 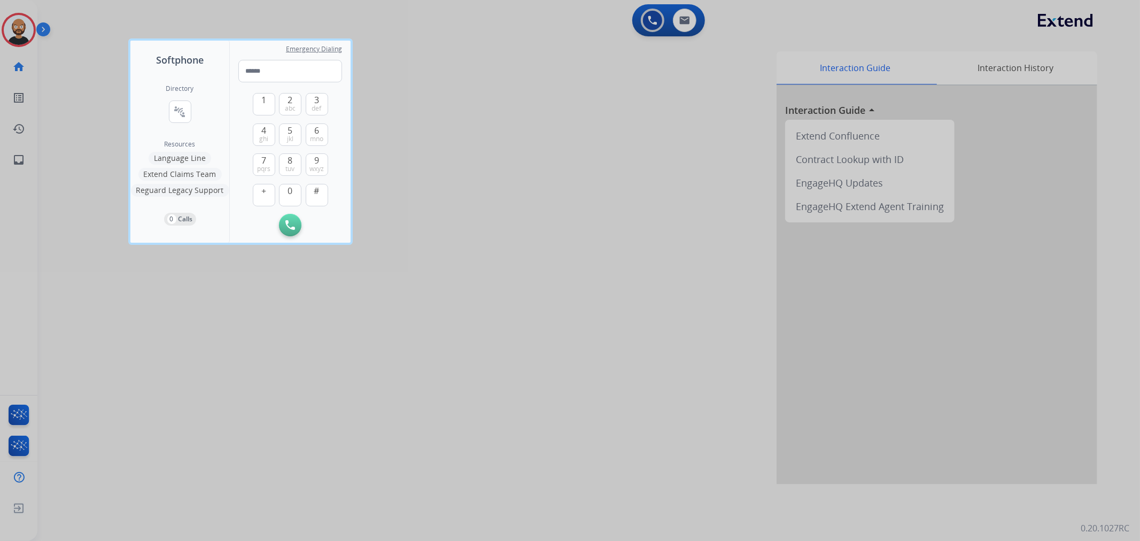 What do you see at coordinates (317, 169) in the screenshot?
I see `span: wxyz` at bounding box center [317, 169].